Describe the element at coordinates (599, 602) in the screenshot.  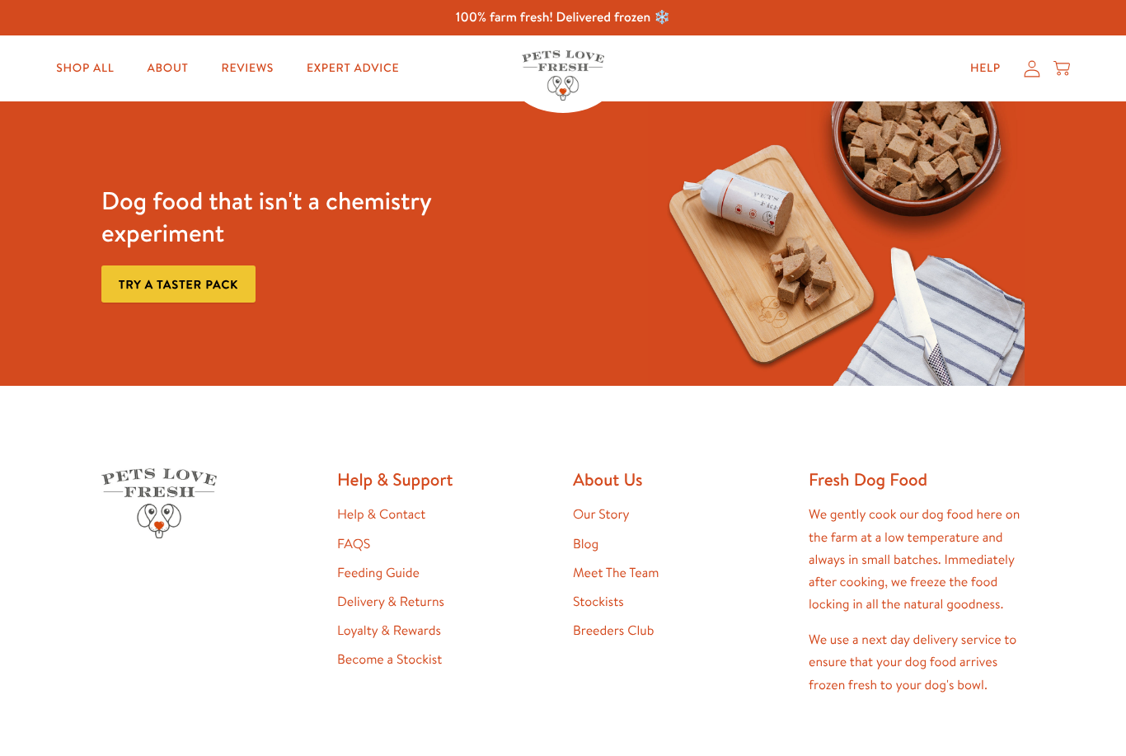
I see `a: Stockists` at that location.